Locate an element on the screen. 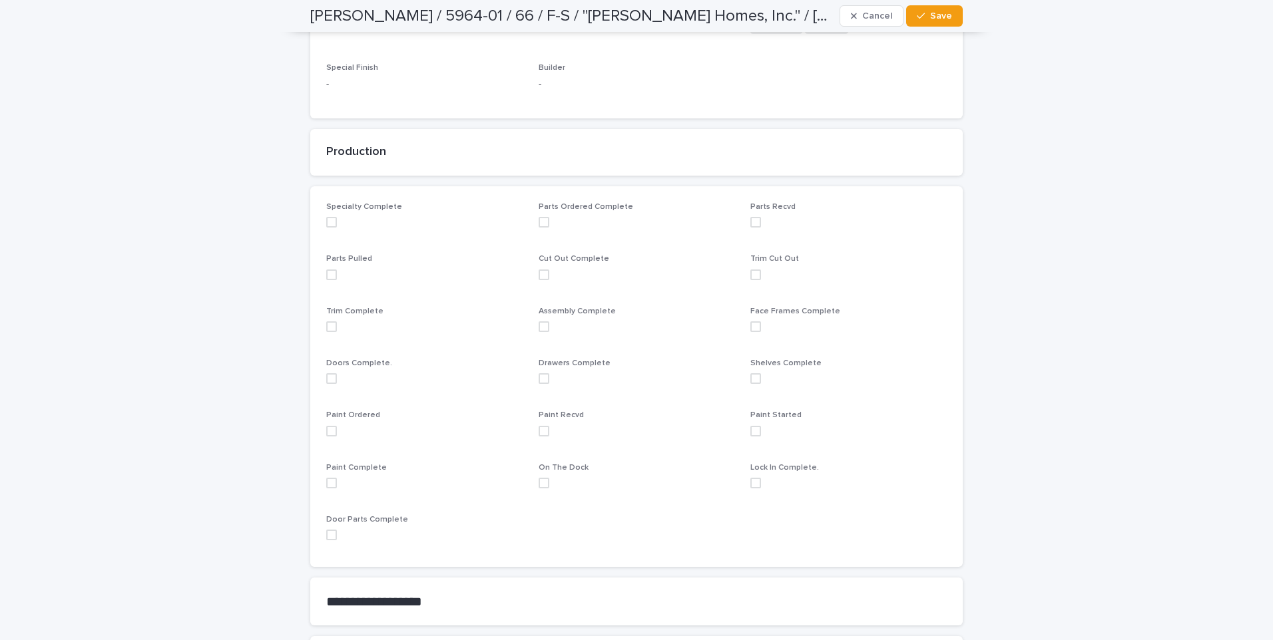 Image resolution: width=1273 pixels, height=640 pixels. span: Cancel is located at coordinates (877, 16).